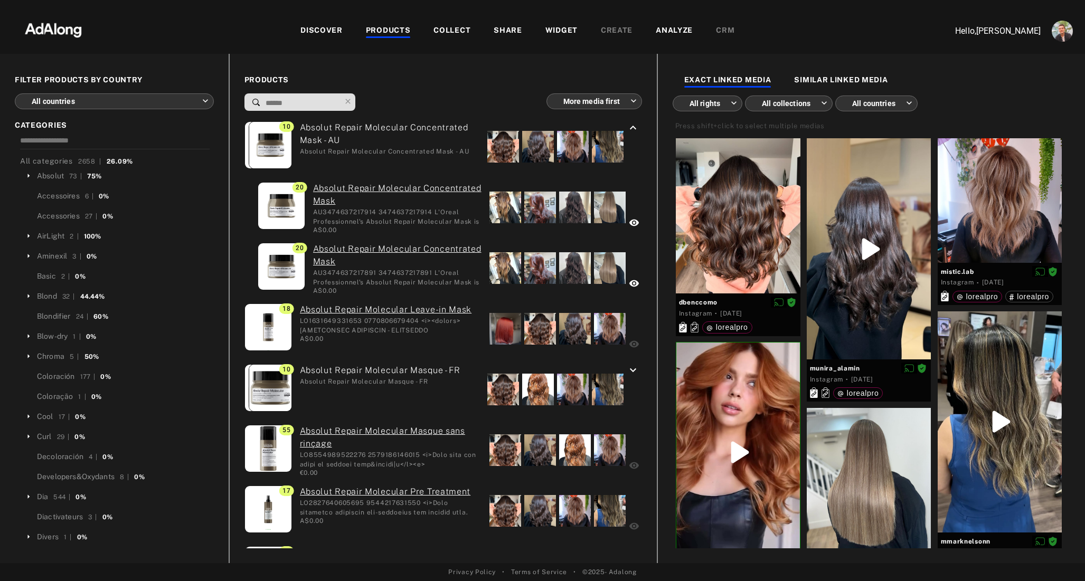 The image size is (1085, 581). Describe the element at coordinates (738, 303) in the screenshot. I see `span: dbenccomo` at that location.